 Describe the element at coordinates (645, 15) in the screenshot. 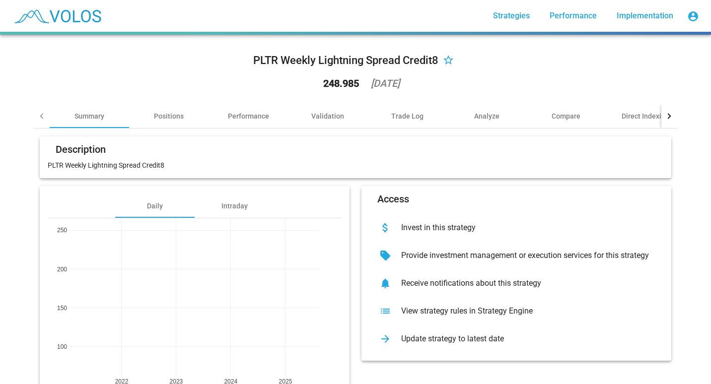

I see `span: Implementation` at that location.